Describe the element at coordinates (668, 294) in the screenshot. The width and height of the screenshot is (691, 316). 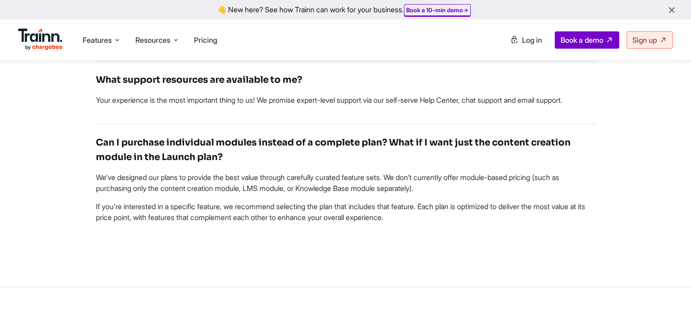
I see `div: Chat Widget` at that location.